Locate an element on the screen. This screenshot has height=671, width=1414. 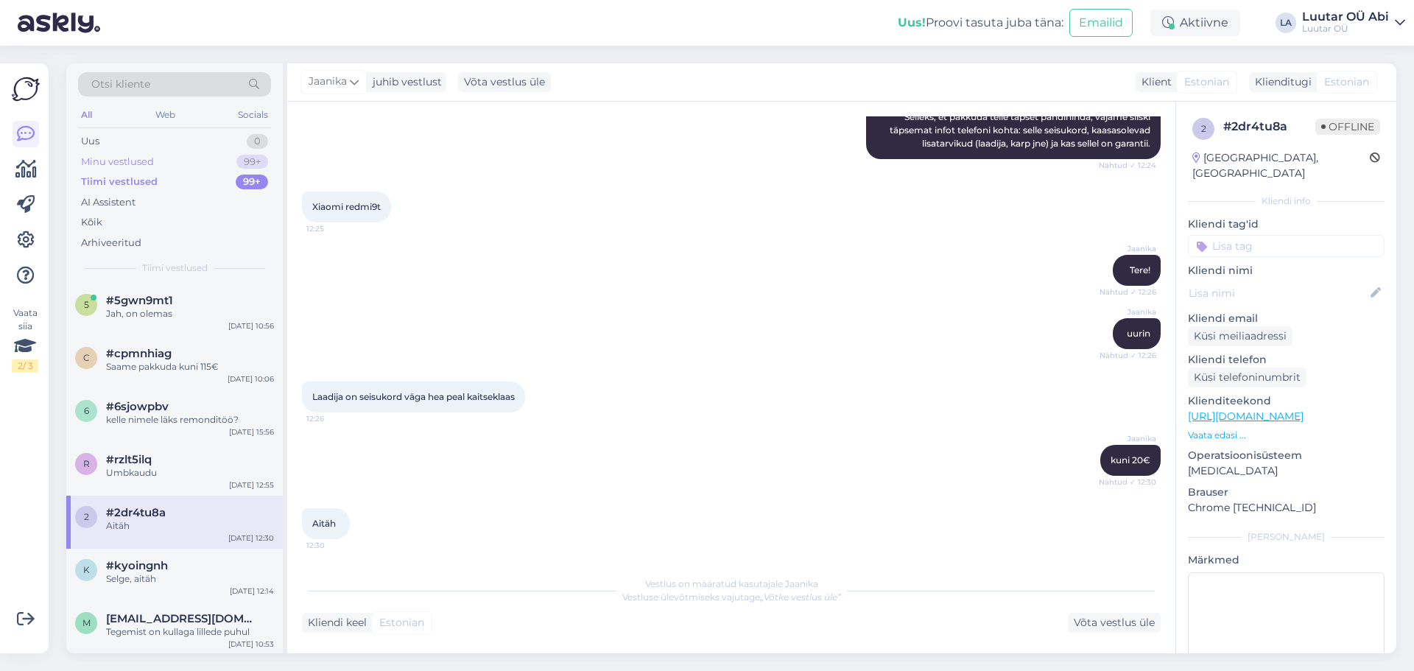
span: 6 is located at coordinates (86, 410).